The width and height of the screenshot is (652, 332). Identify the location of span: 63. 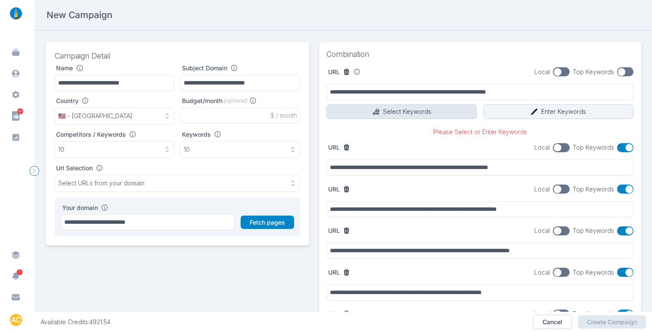
(20, 111).